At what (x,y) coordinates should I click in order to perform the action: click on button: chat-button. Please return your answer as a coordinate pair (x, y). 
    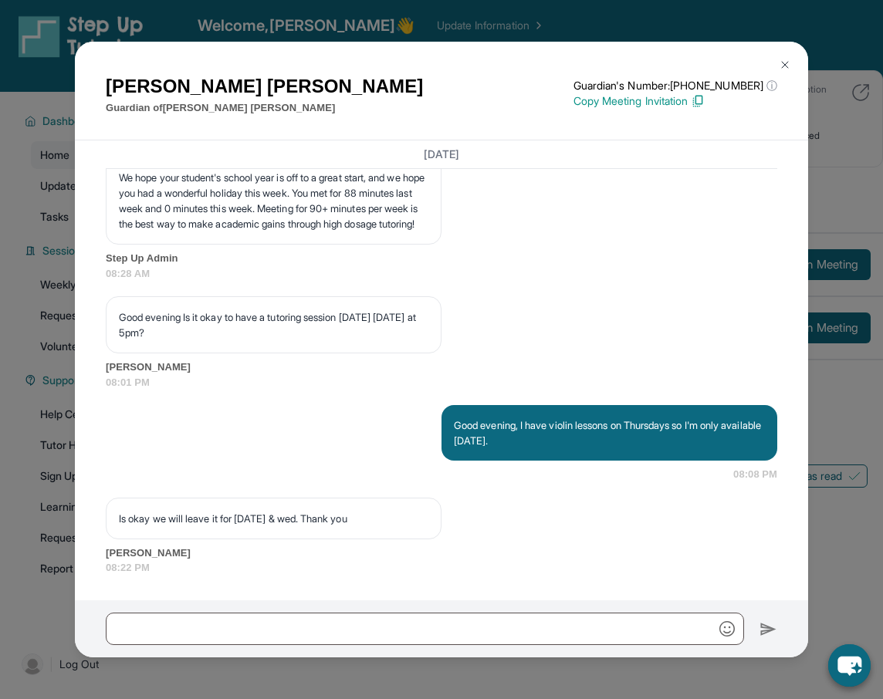
    Looking at the image, I should click on (849, 665).